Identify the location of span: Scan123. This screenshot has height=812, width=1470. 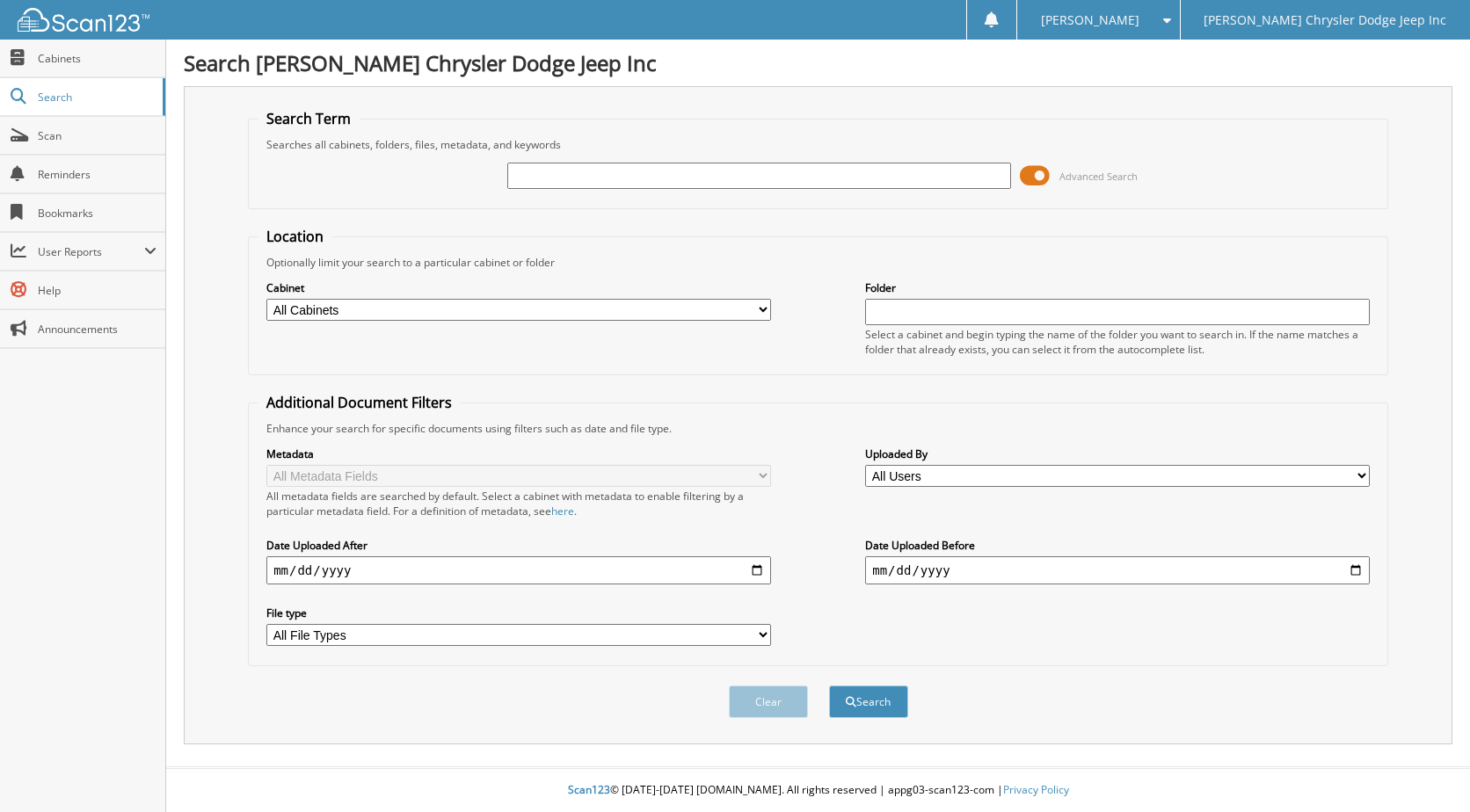
(589, 789).